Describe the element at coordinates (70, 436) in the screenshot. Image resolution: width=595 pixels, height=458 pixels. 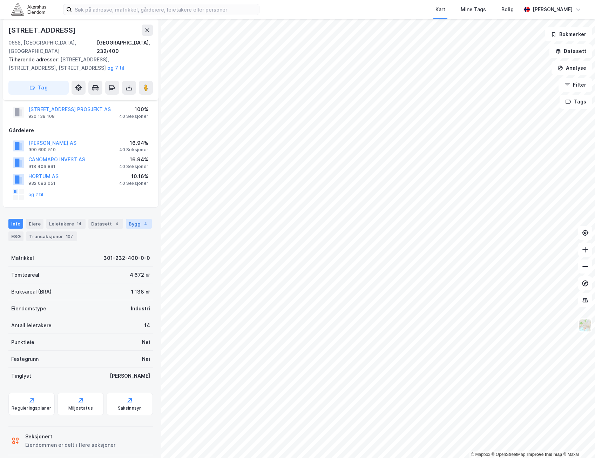
I see `div: Seksjonert` at that location.